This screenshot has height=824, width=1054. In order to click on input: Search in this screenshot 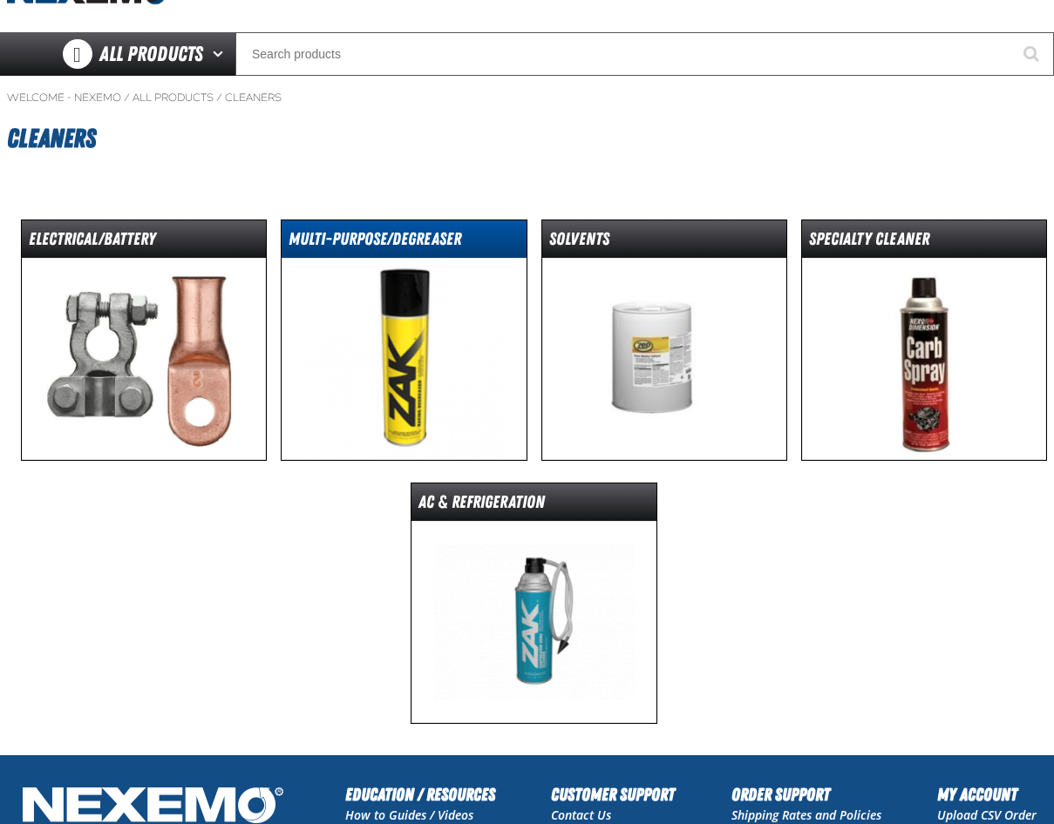, I will do `click(644, 54)`.